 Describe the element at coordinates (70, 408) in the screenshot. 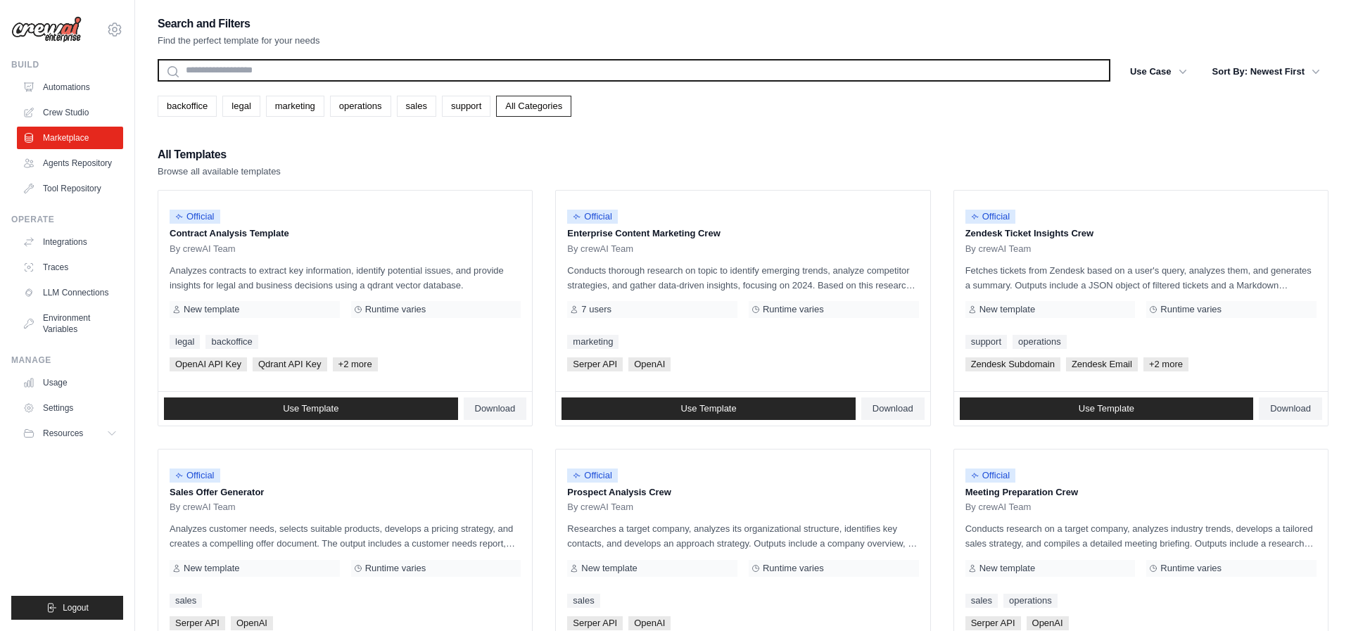

I see `a: Settings` at that location.